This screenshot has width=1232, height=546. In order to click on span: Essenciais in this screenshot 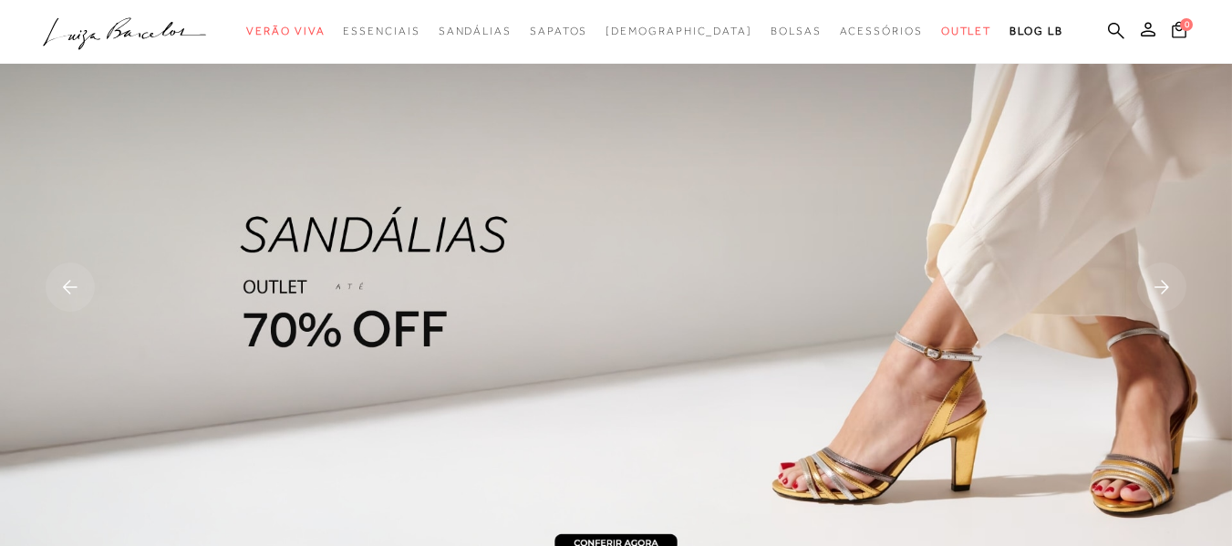, I will do `click(381, 31)`.